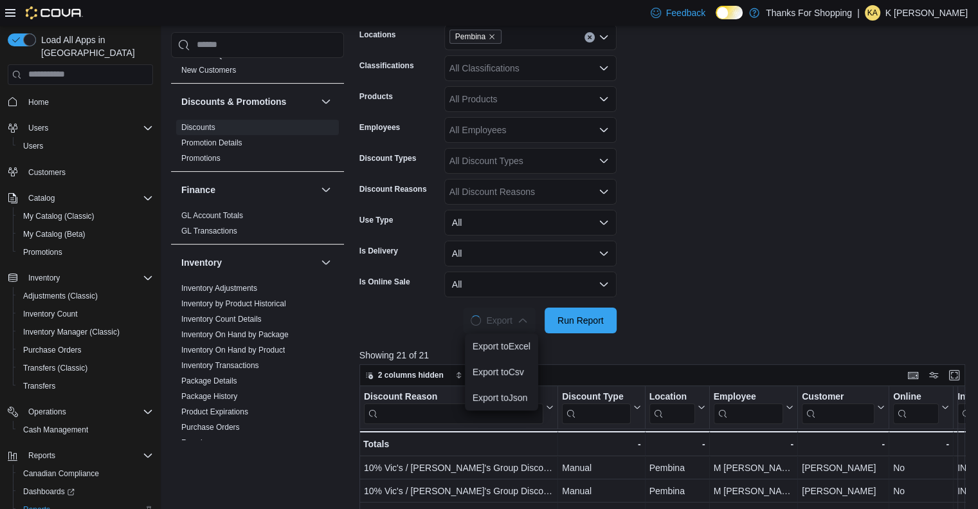 The height and width of the screenshot is (509, 978). What do you see at coordinates (86, 350) in the screenshot?
I see `button: Purchase Orders` at bounding box center [86, 350].